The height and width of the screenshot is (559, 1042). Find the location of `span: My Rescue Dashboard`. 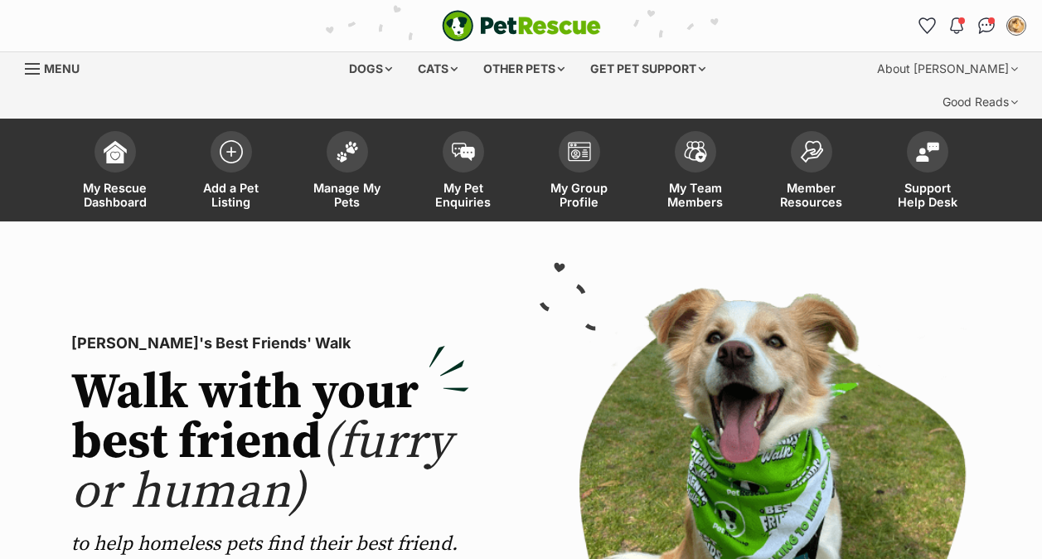

span: My Rescue Dashboard is located at coordinates (115, 195).